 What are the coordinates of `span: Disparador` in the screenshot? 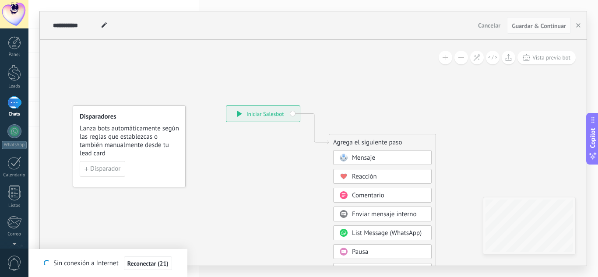 It's located at (105, 169).